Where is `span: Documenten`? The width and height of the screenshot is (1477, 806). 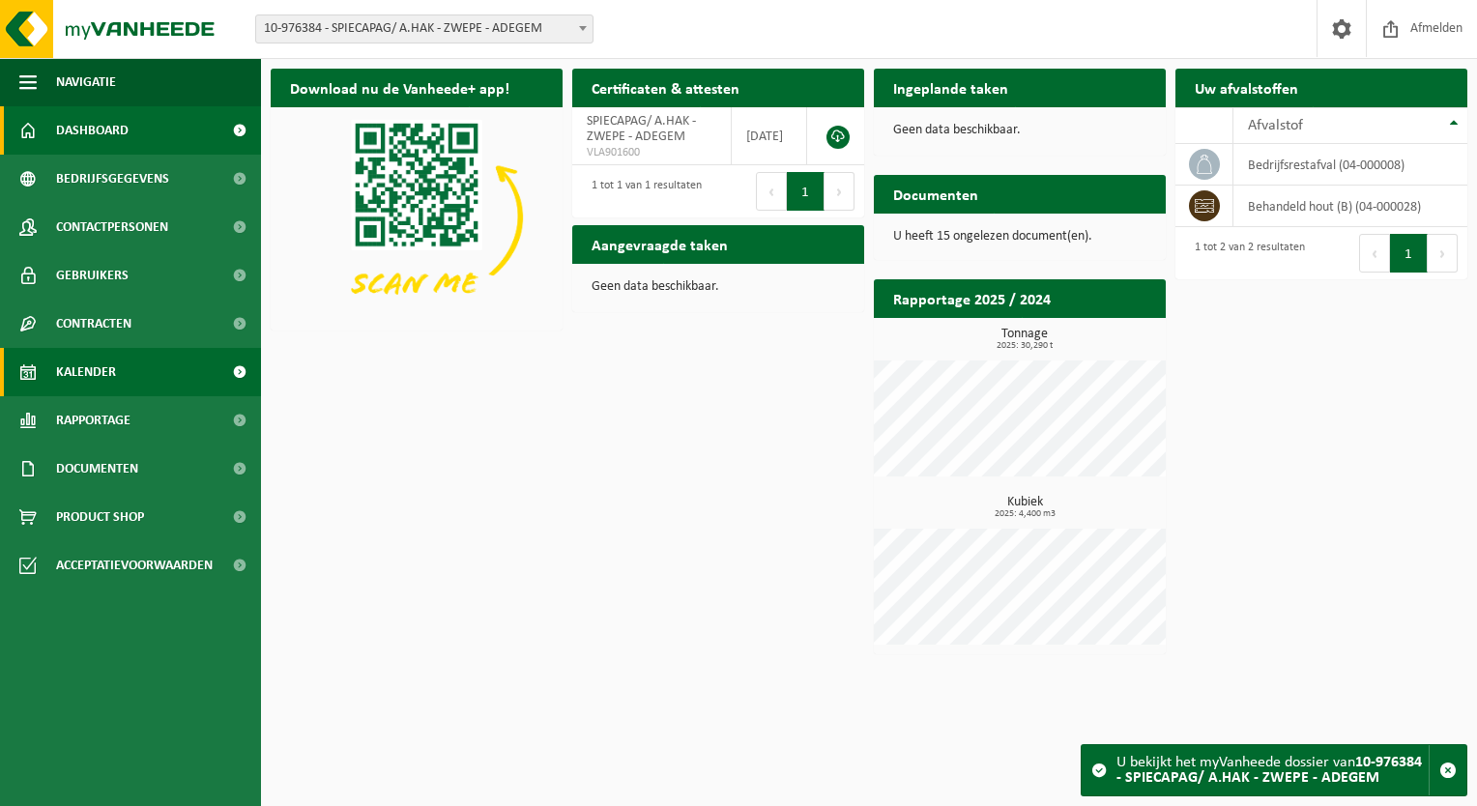 span: Documenten is located at coordinates (97, 469).